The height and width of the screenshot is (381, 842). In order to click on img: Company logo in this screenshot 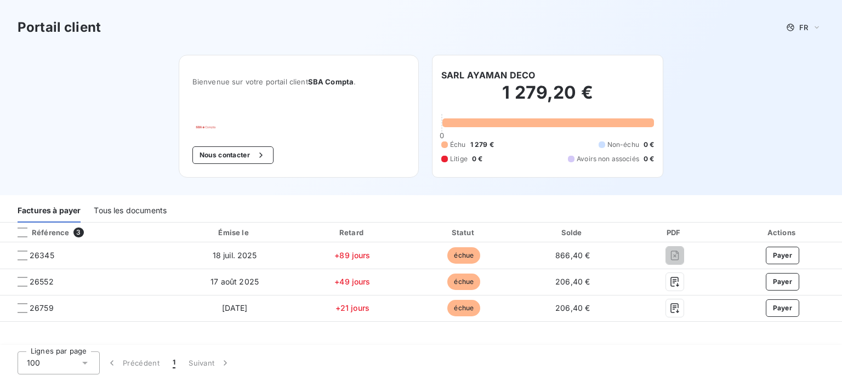, I will do `click(227, 125)`.